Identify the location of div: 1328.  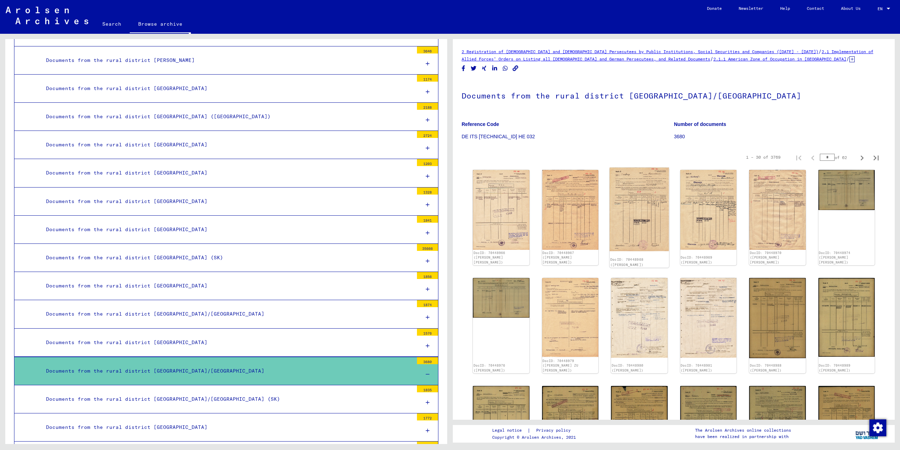
(428, 191).